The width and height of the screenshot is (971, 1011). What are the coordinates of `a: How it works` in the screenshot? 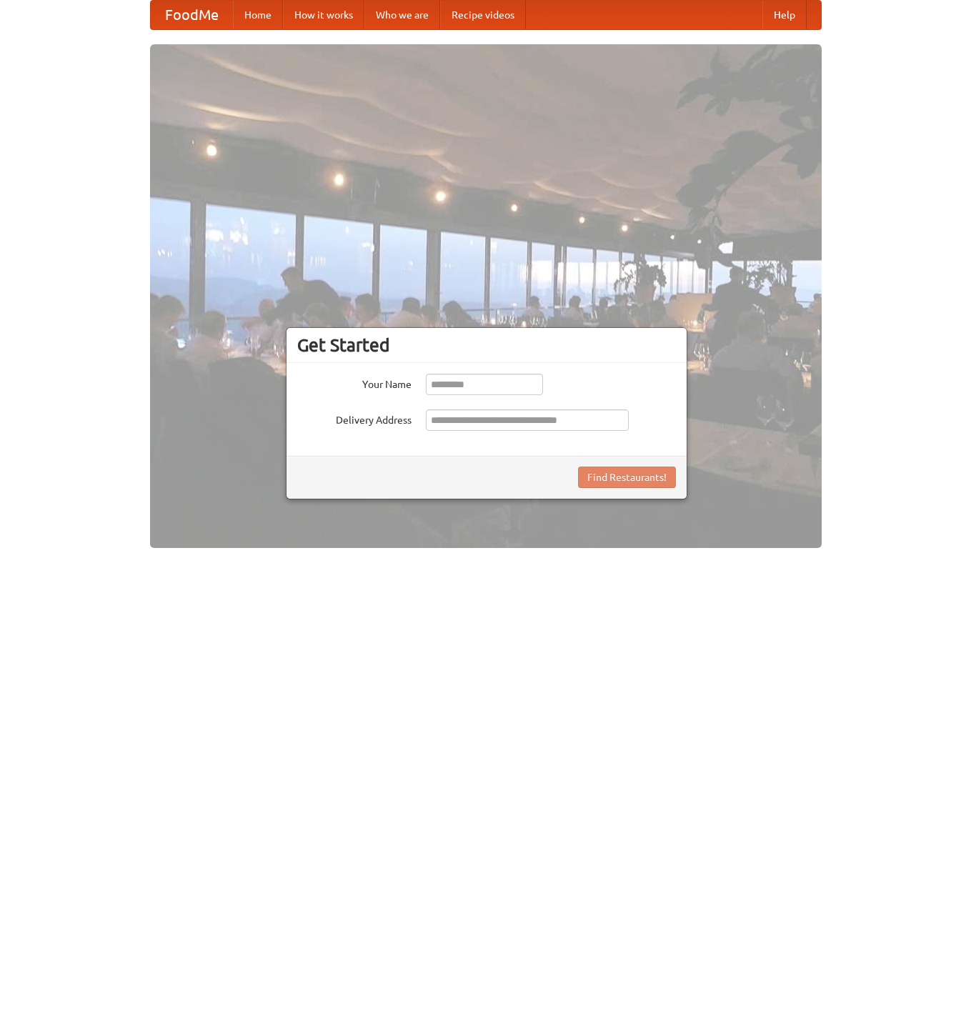 It's located at (324, 15).